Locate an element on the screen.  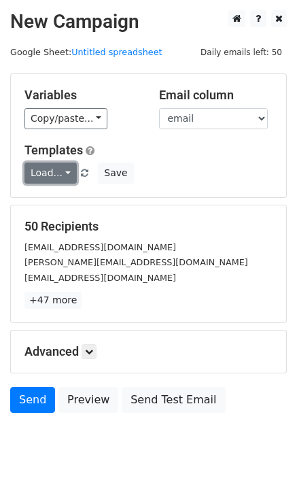
a: Send Test Email is located at coordinates (173, 400).